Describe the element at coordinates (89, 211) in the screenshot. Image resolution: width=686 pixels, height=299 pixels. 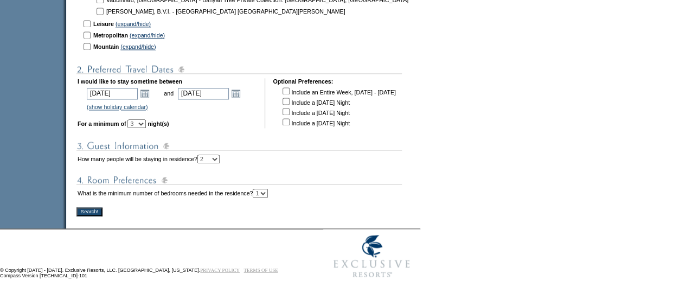
I see `input: Search!` at that location.